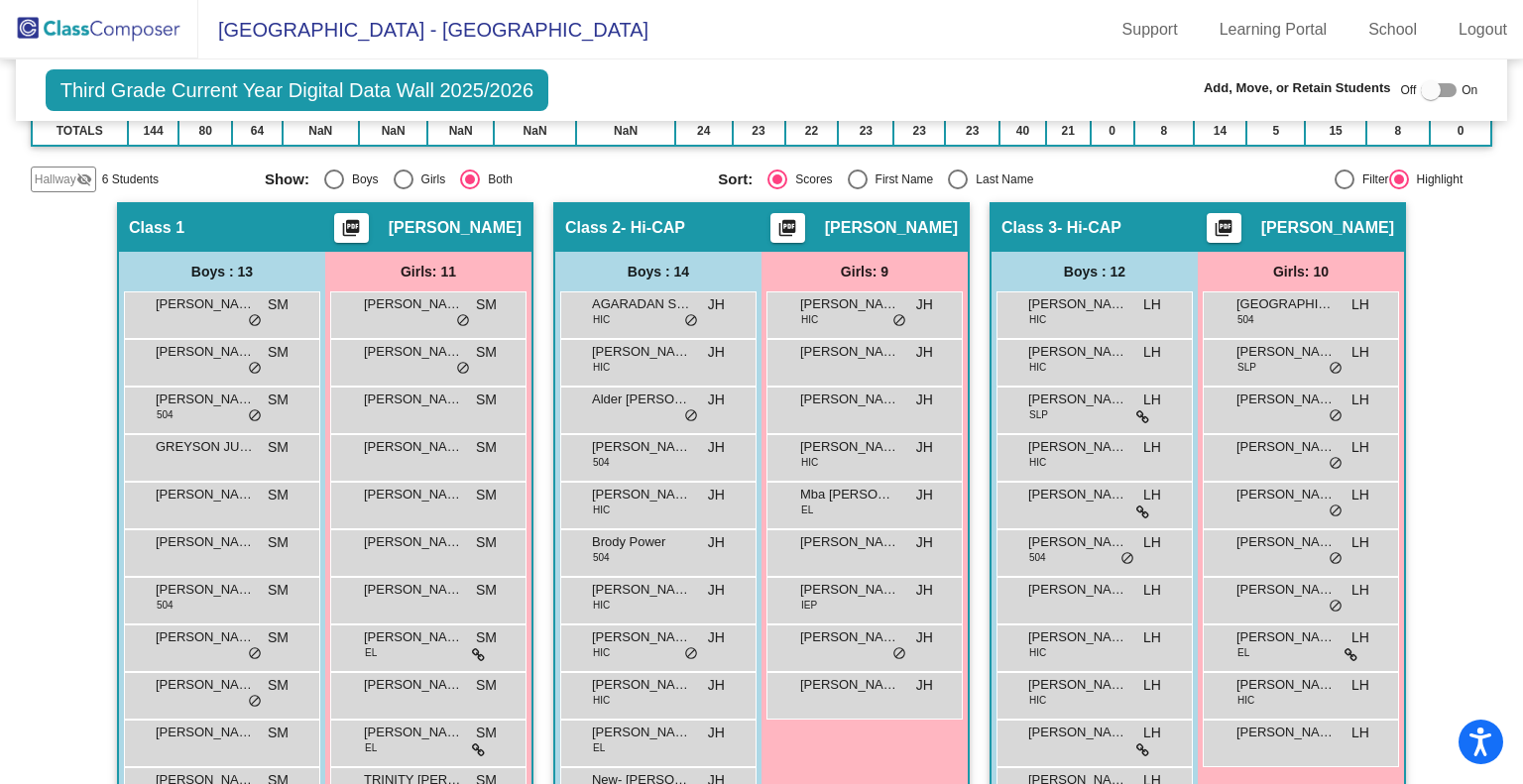  I want to click on div: Boys : 12, so click(1095, 271).